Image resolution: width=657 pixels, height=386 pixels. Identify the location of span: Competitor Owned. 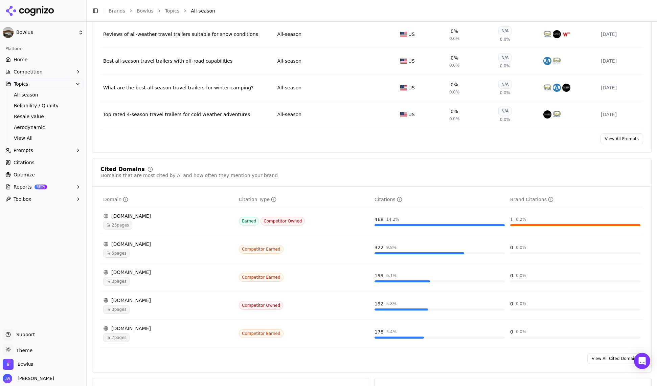
(261, 305).